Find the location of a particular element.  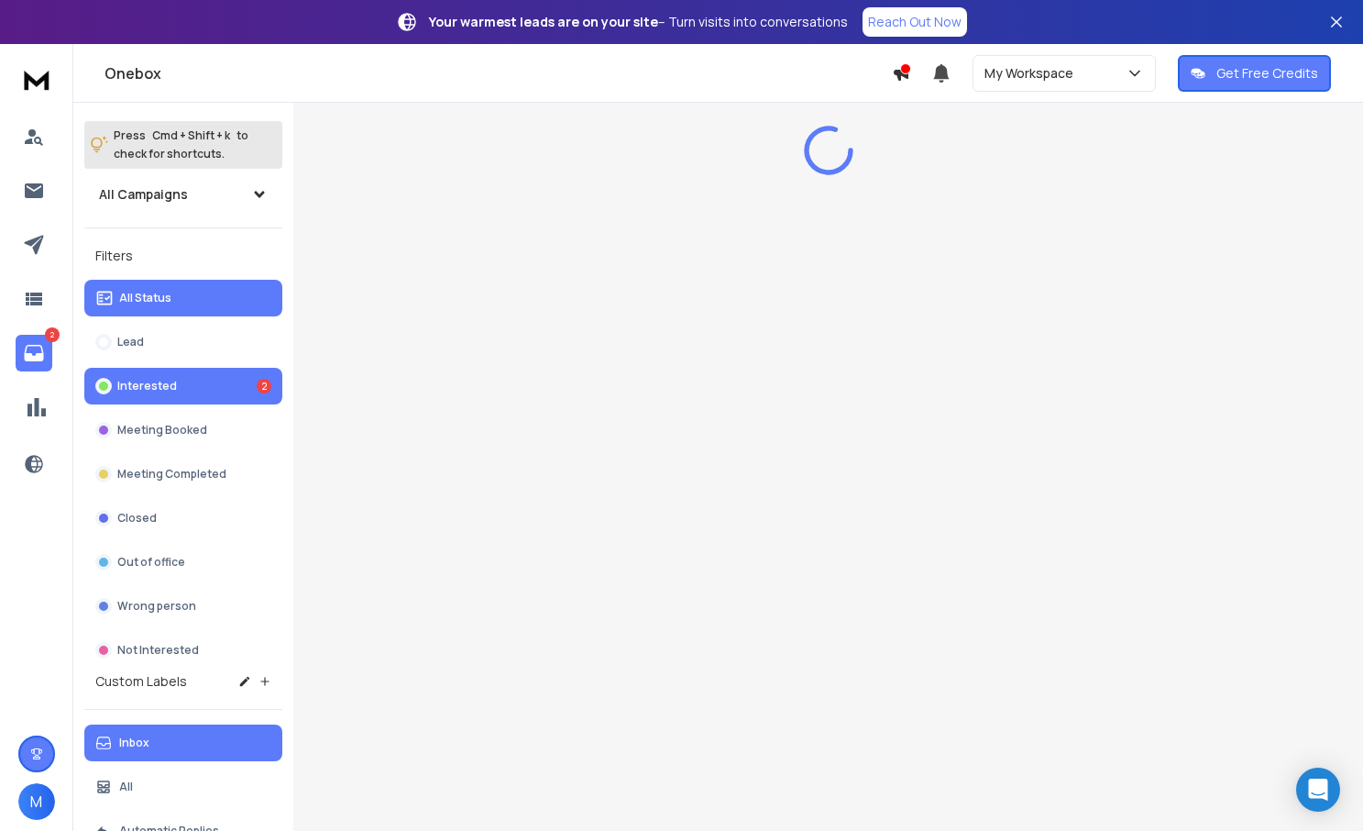

p: Get Free Credits is located at coordinates (1267, 73).